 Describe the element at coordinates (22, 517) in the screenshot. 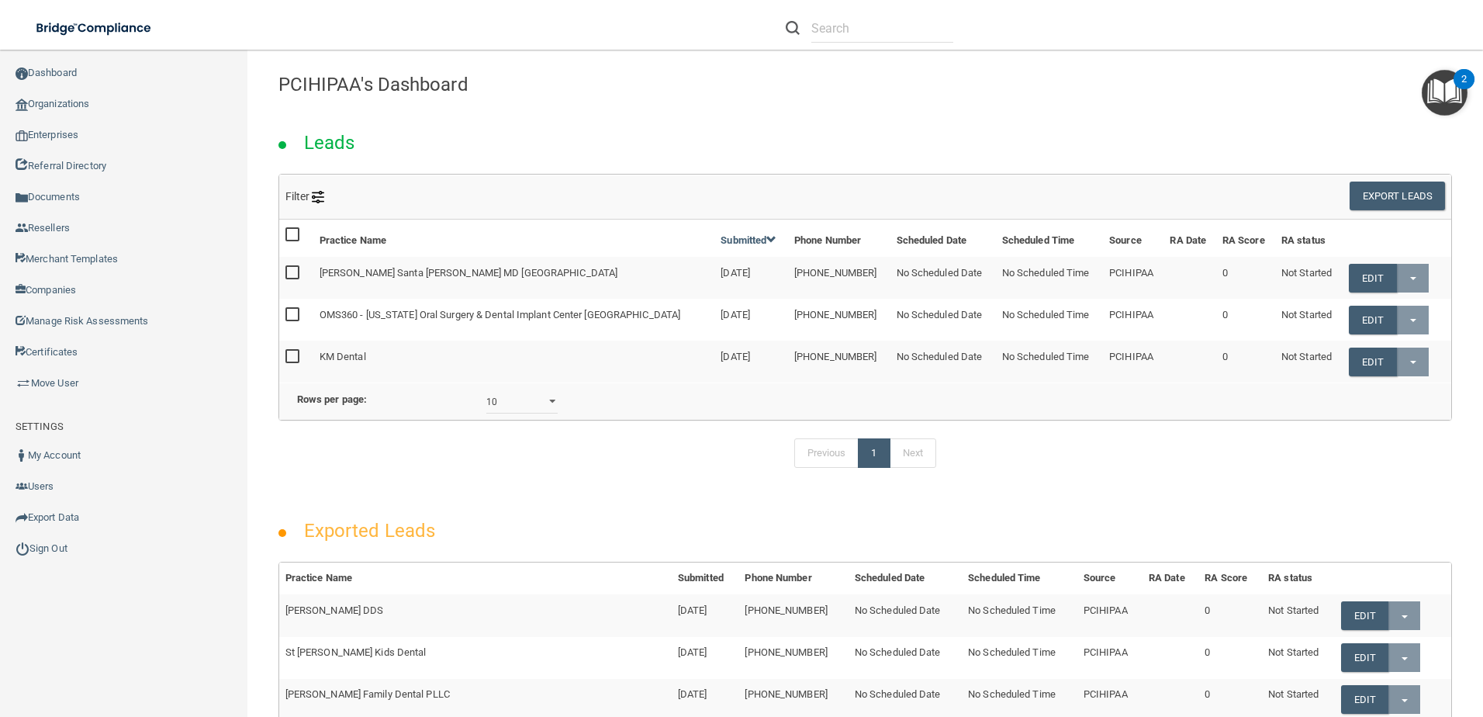

I see `img: icon-export.b9366987.png` at that location.